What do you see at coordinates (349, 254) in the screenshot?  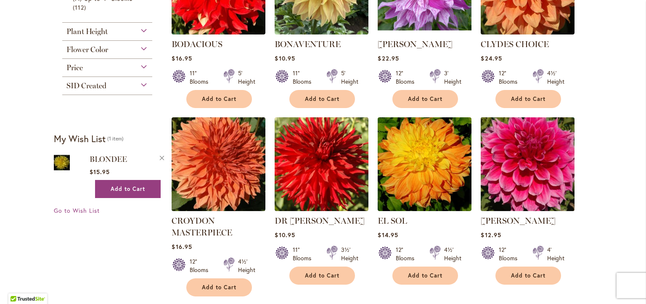 I see `div: 3½' Height` at bounding box center [349, 254].